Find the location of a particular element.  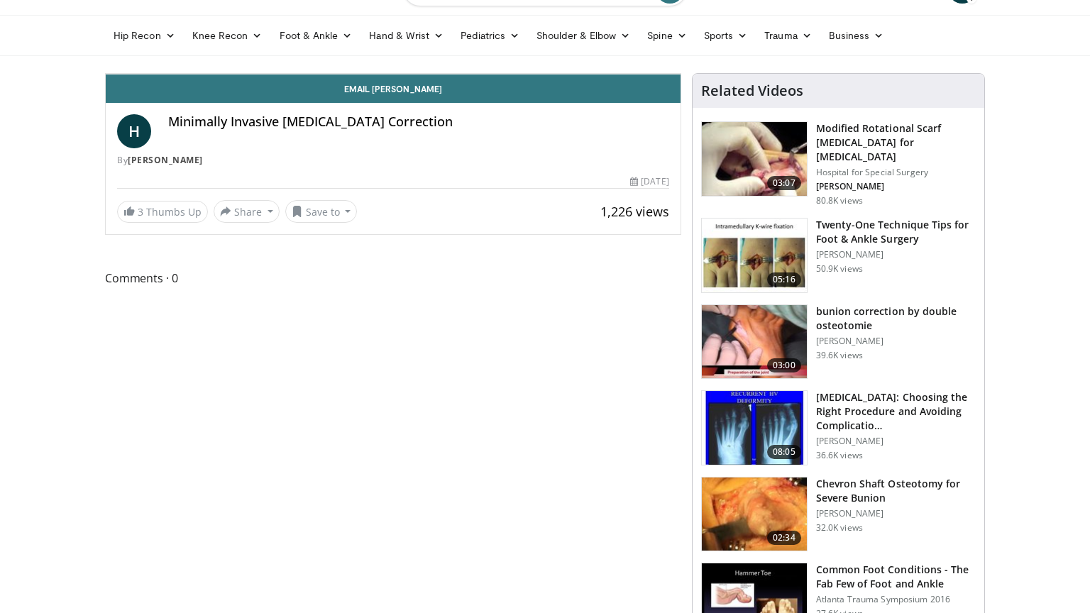

a: Knee Recon is located at coordinates (227, 35).